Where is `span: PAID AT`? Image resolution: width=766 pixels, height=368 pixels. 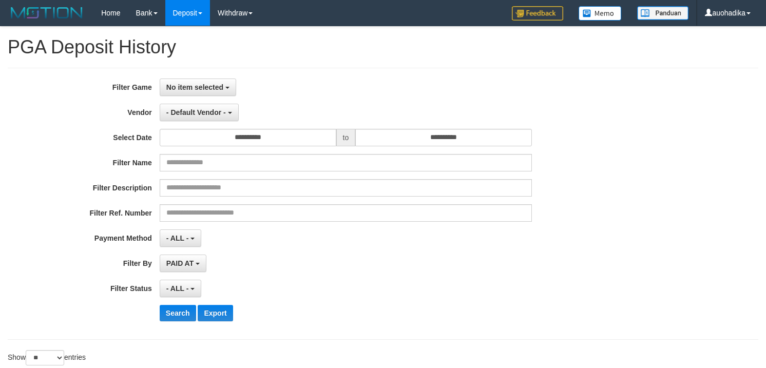 span: PAID AT is located at coordinates (180, 263).